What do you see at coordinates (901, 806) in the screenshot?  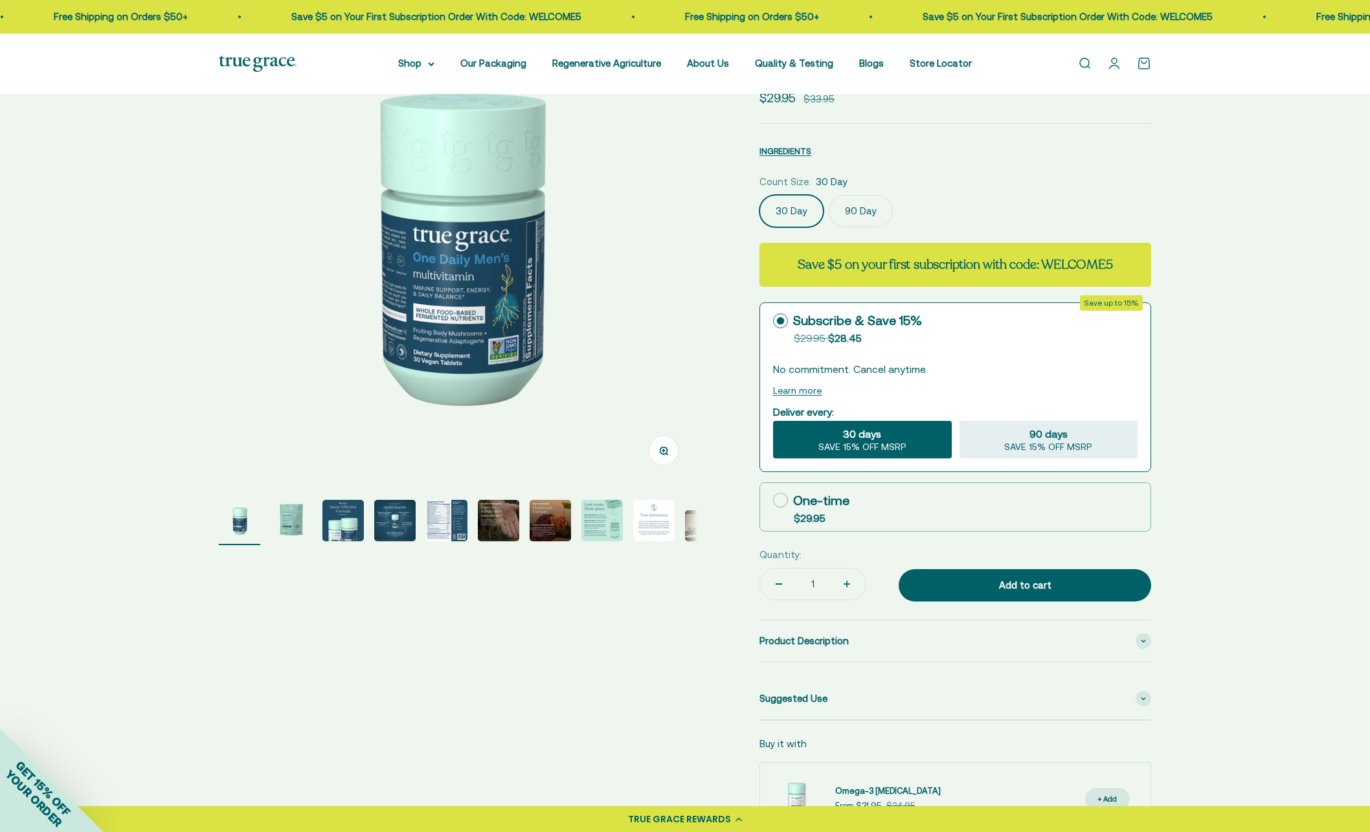 I see `compare-at-price: $34.95` at bounding box center [901, 806].